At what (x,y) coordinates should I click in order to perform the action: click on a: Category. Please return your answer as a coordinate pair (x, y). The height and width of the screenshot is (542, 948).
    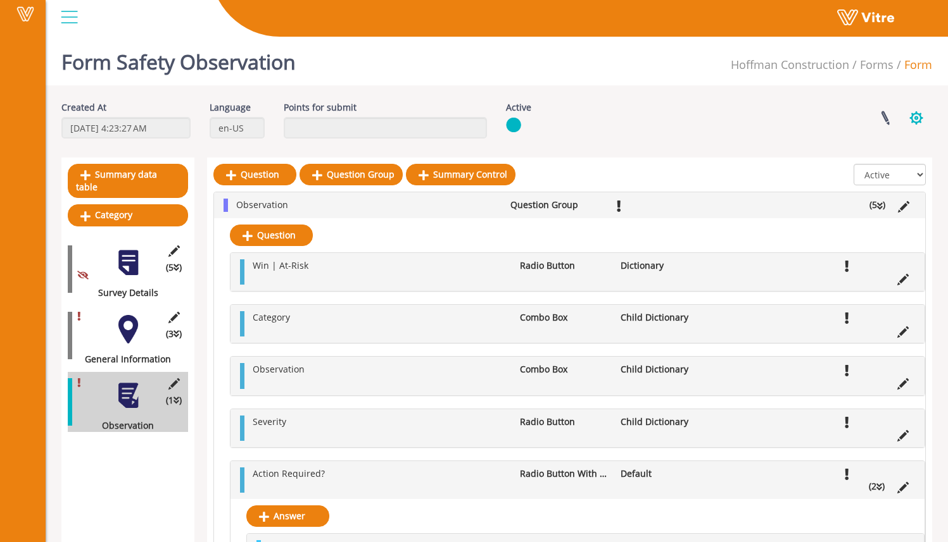
    Looking at the image, I should click on (128, 215).